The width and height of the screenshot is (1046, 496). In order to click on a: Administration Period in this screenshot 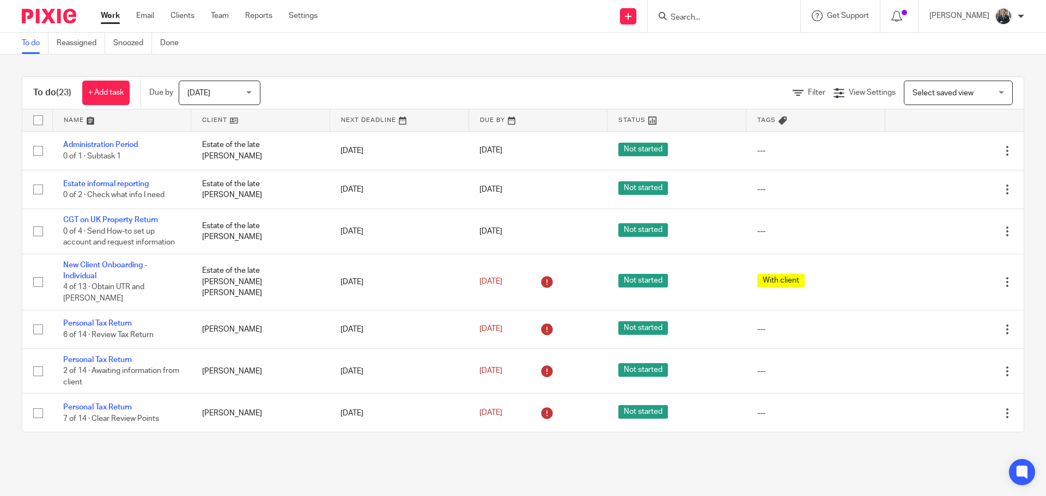, I will do `click(100, 145)`.